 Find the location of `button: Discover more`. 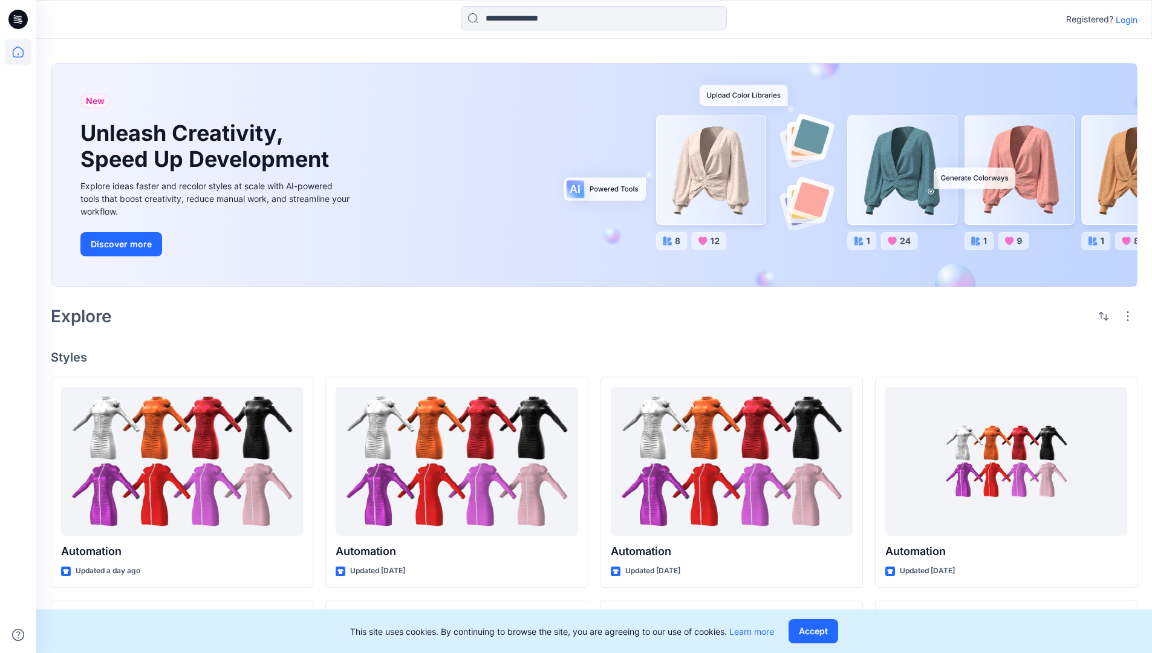

button: Discover more is located at coordinates (121, 244).